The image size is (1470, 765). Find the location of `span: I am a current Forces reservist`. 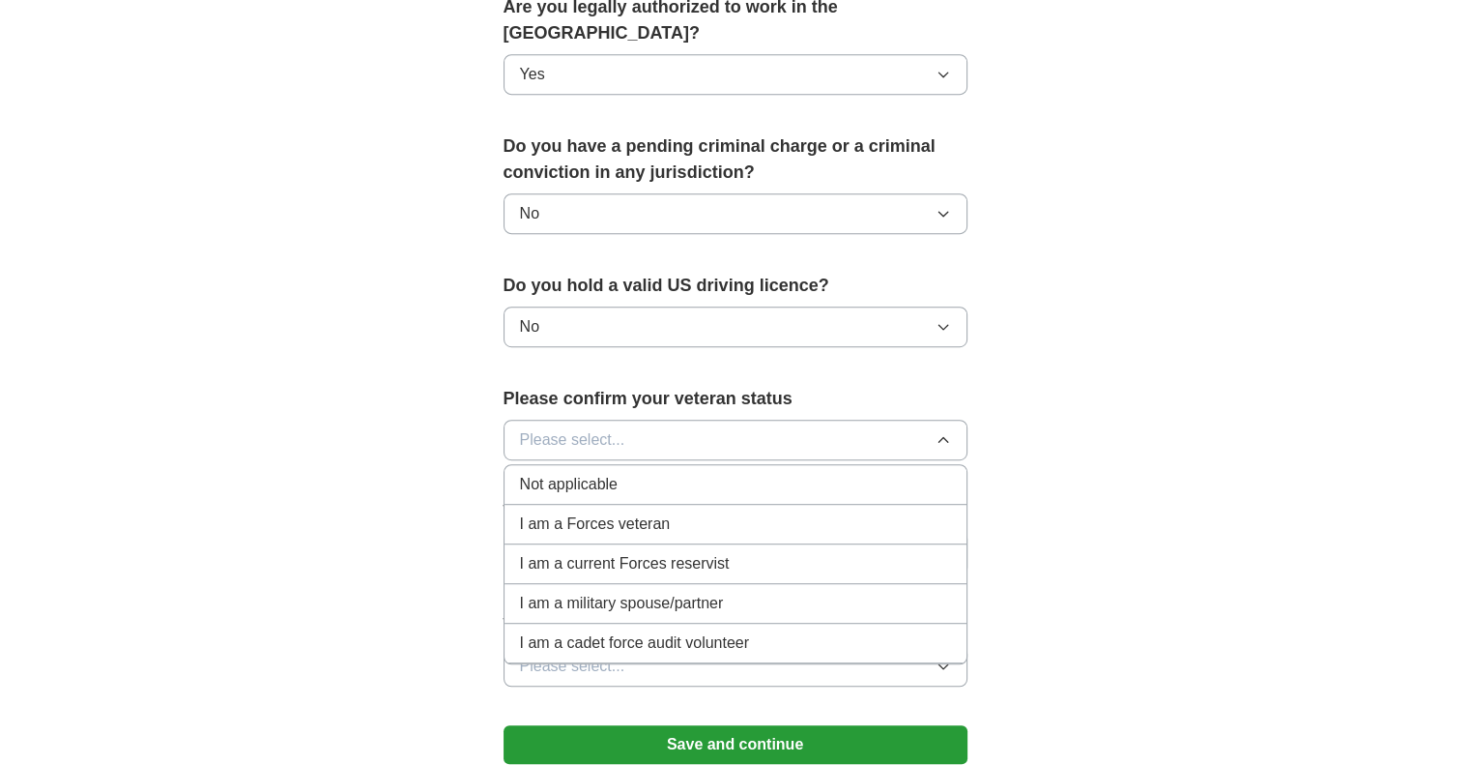

span: I am a current Forces reservist is located at coordinates (625, 564).